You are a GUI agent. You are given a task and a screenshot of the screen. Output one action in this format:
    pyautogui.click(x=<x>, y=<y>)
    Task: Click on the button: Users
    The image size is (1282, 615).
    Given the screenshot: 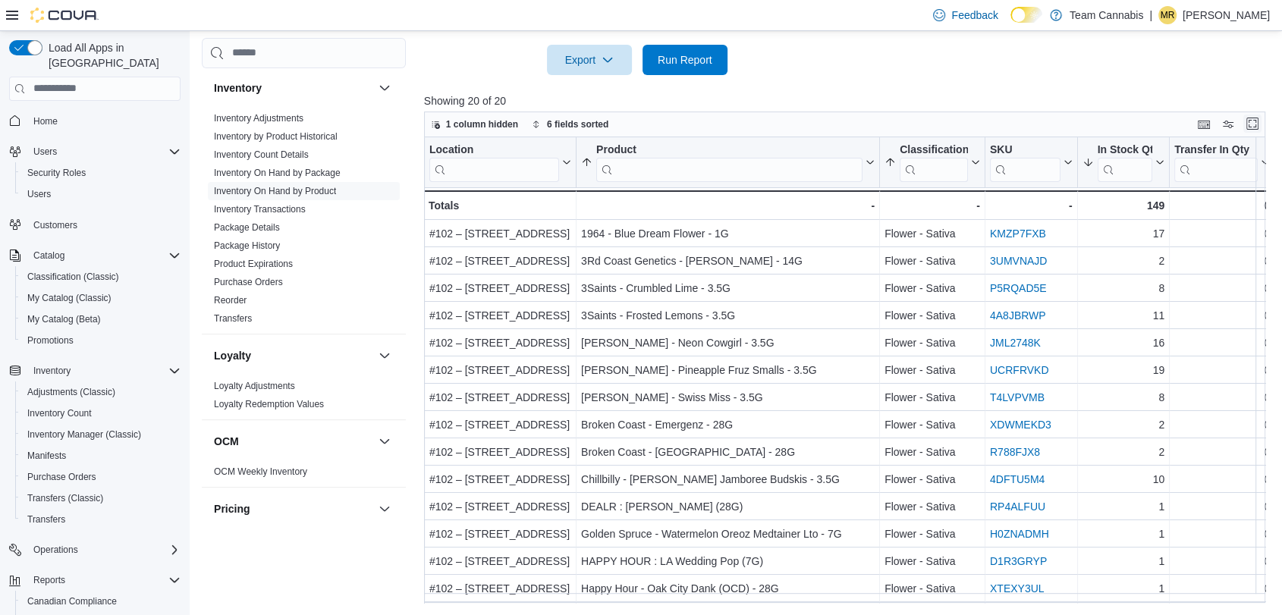 What is the action you would take?
    pyautogui.click(x=45, y=152)
    